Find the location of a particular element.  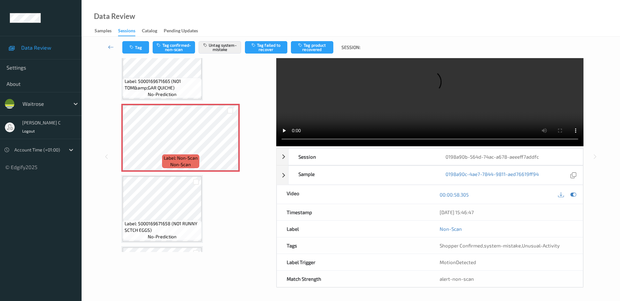

span: Label: 5000169671665 (NO1 TOM&amp;GAR QUICHE) is located at coordinates (162, 84).